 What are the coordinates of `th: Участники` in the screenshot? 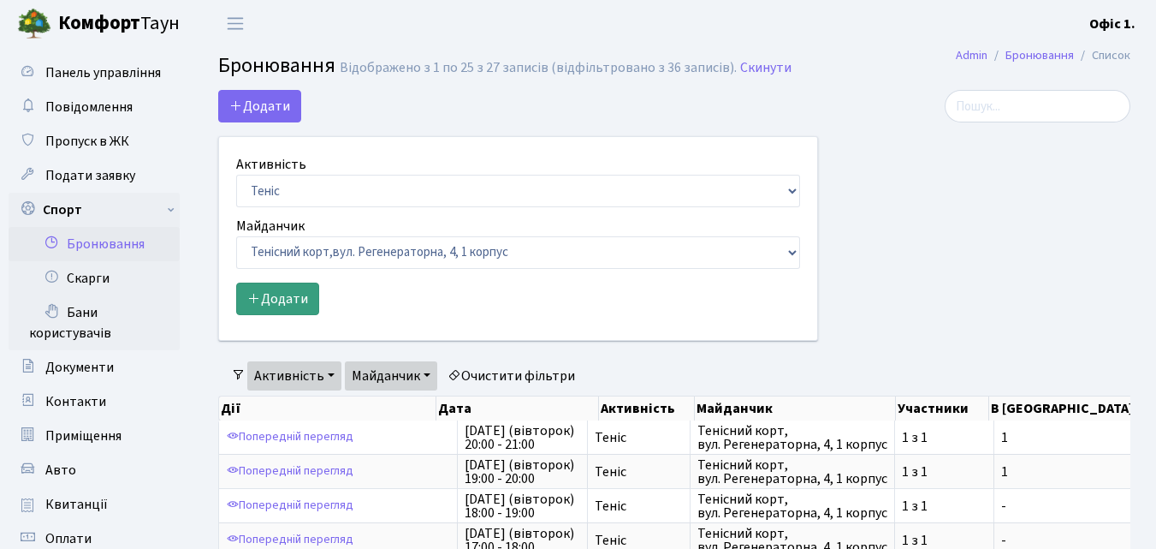 It's located at (942, 408).